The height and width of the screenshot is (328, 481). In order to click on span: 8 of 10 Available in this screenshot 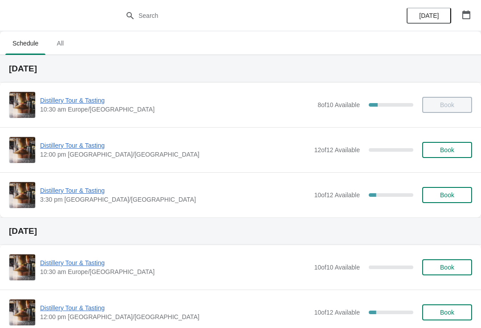, I will do `click(339, 105)`.